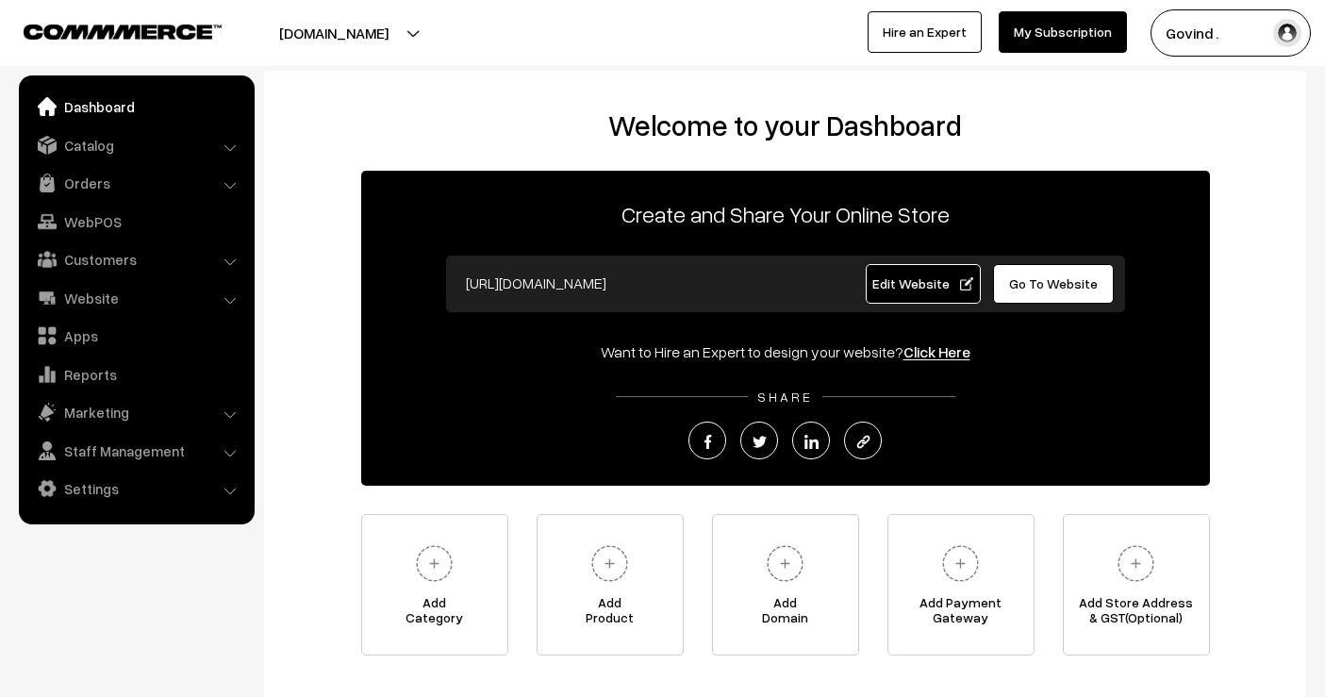 The image size is (1325, 697). Describe the element at coordinates (923, 284) in the screenshot. I see `a: Edit Website` at that location.